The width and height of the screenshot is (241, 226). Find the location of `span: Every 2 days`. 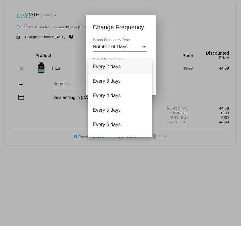

span: Every 2 days is located at coordinates (120, 67).